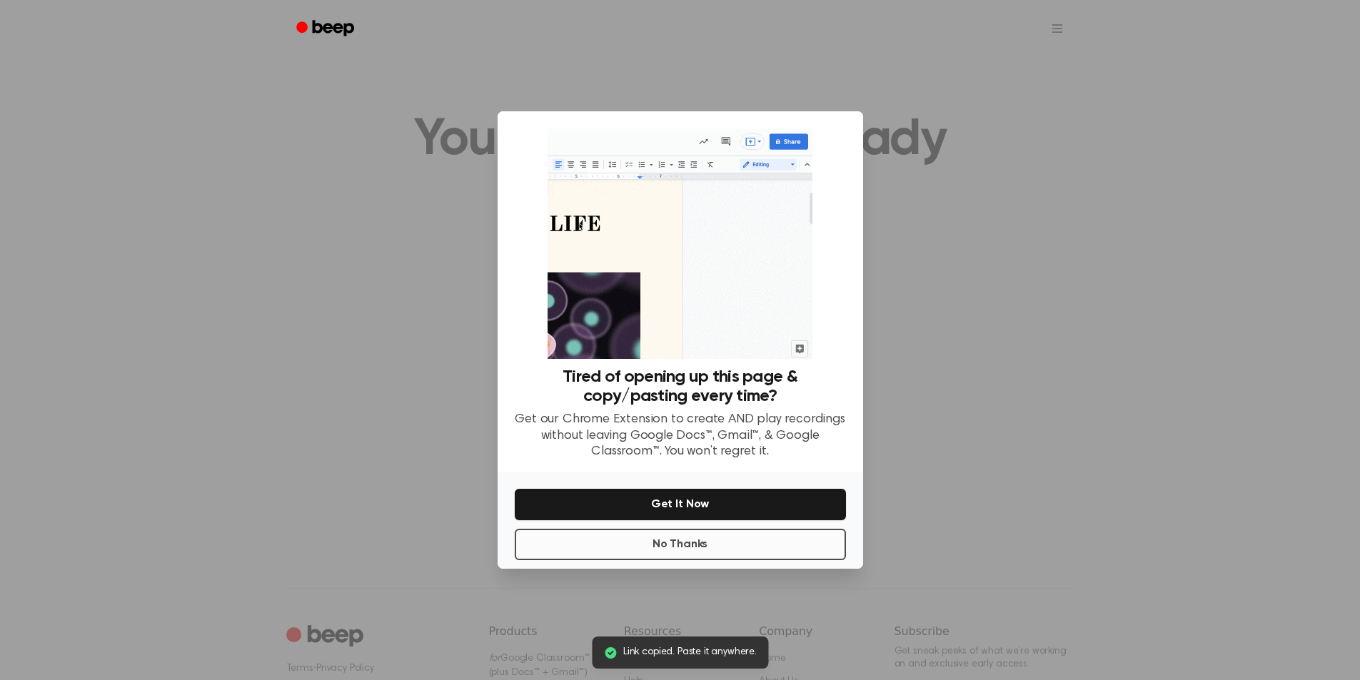 The height and width of the screenshot is (680, 1360). Describe the element at coordinates (680, 387) in the screenshot. I see `h3: Tired of opening up this page & copy/pasting every time?` at that location.